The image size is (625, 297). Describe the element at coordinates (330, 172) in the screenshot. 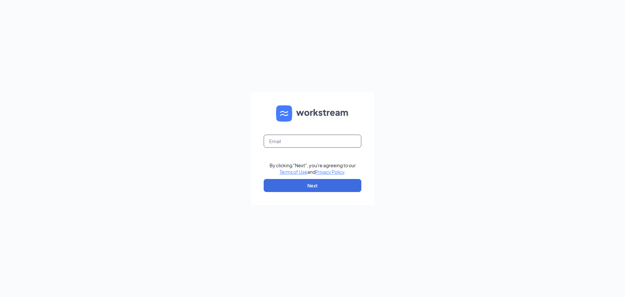

I see `a: Privacy Policy` at that location.